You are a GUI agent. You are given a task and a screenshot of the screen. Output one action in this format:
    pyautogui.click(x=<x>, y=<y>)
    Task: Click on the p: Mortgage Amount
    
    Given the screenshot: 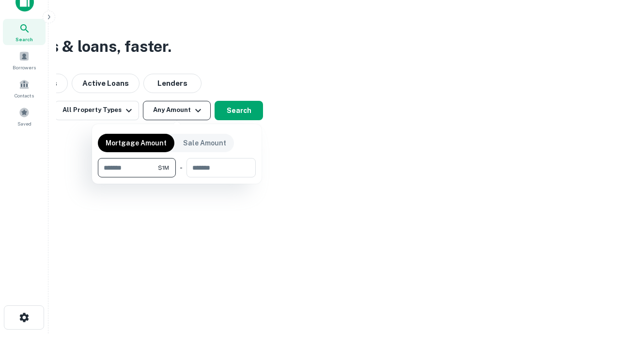 What is the action you would take?
    pyautogui.click(x=136, y=143)
    